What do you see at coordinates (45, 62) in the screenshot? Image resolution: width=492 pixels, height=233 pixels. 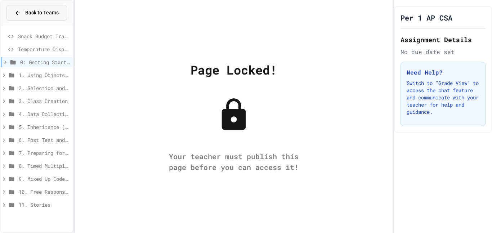 I see `span: 0: Getting Started` at bounding box center [45, 62].